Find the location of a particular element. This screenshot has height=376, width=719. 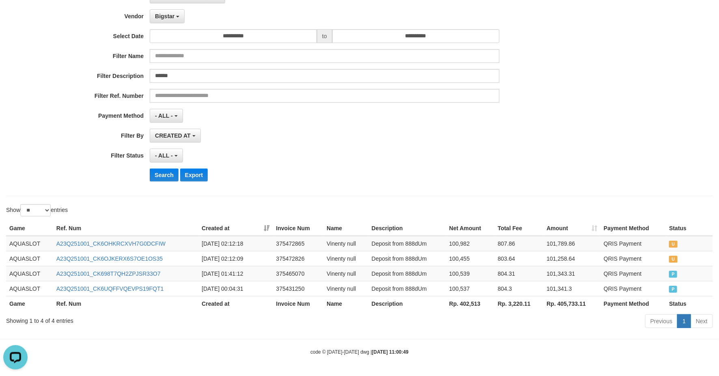

td: 804.3 is located at coordinates (519, 288).